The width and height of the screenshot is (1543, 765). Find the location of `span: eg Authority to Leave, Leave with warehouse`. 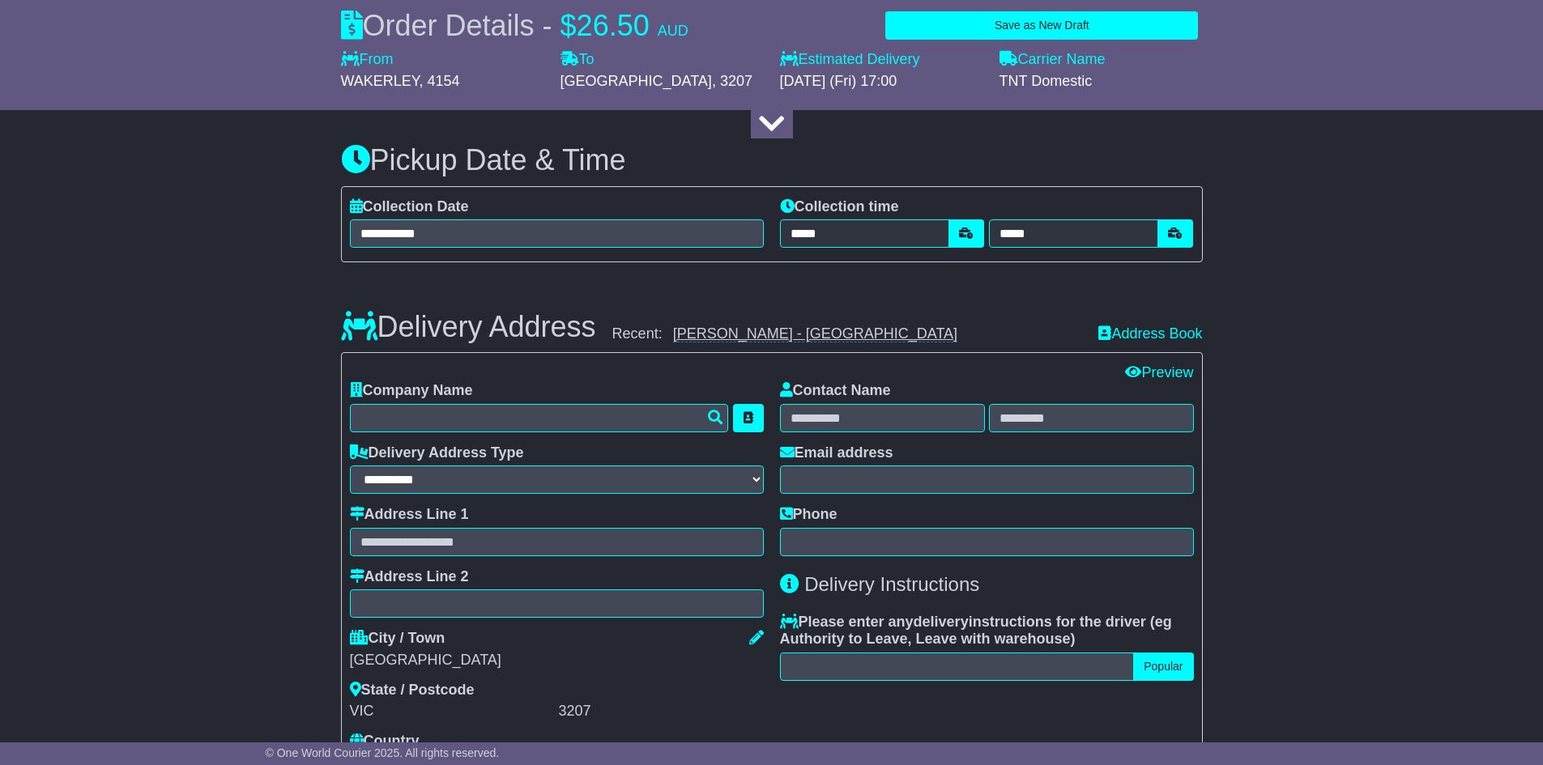

span: eg Authority to Leave, Leave with warehouse is located at coordinates (976, 631).